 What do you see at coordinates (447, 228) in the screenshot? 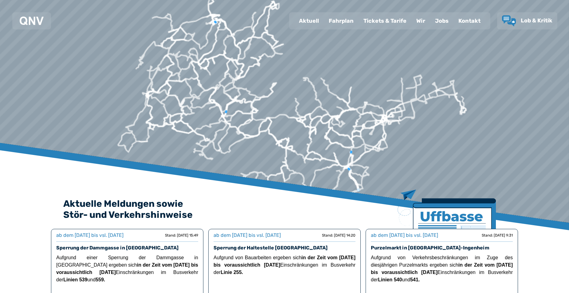
I see `img: Zeitung mit Titel Uffbase` at bounding box center [447, 228].